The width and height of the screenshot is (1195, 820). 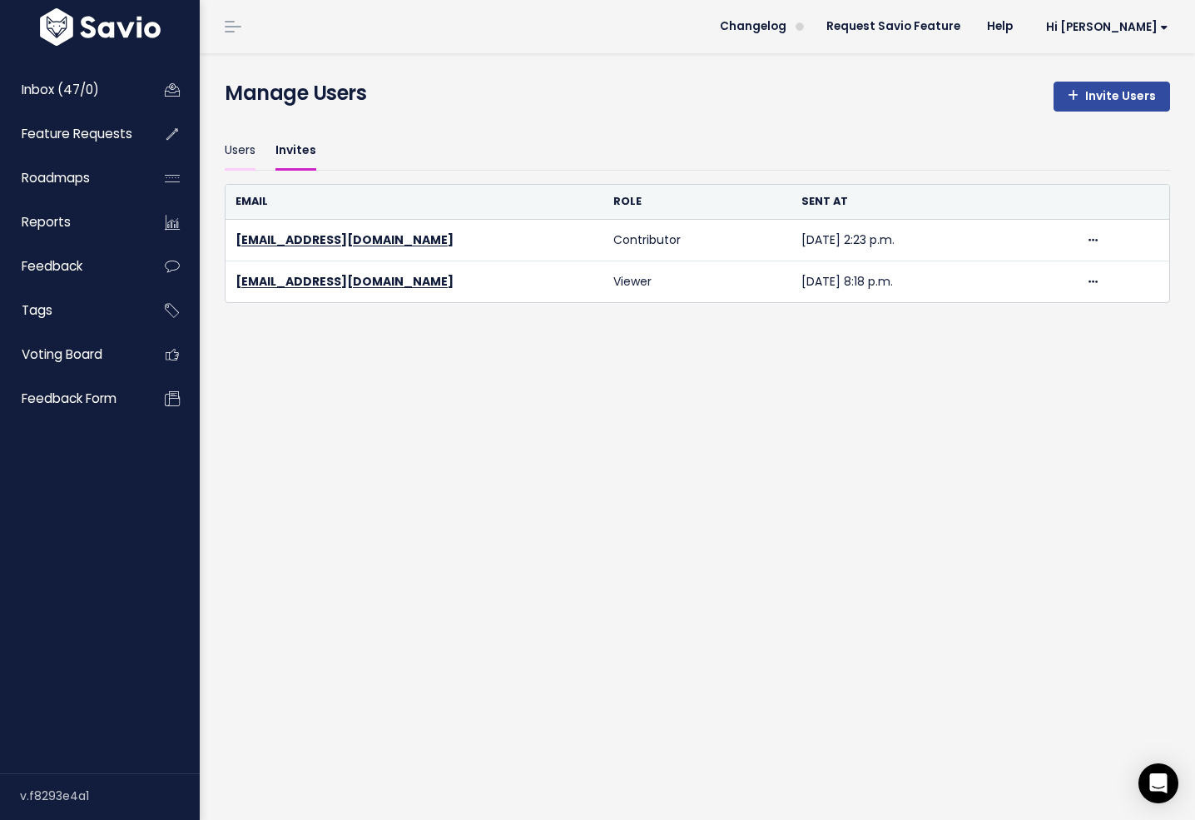 I want to click on span: Voting Board, so click(x=62, y=354).